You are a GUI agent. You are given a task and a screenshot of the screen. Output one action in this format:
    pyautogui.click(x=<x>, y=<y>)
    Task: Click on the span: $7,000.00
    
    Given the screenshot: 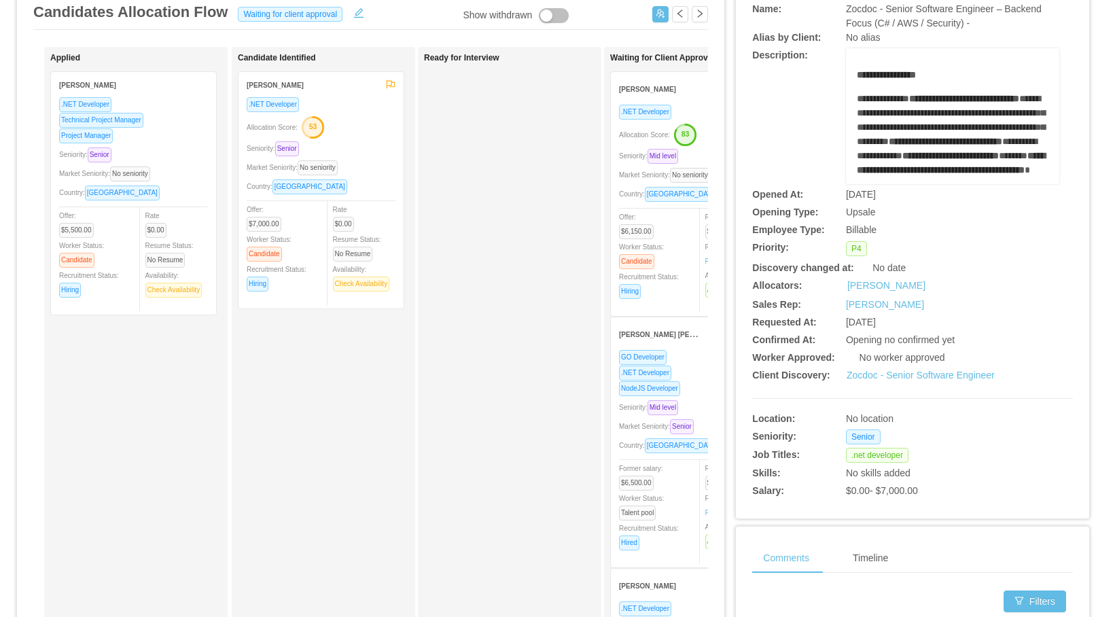 What is the action you would take?
    pyautogui.click(x=264, y=224)
    